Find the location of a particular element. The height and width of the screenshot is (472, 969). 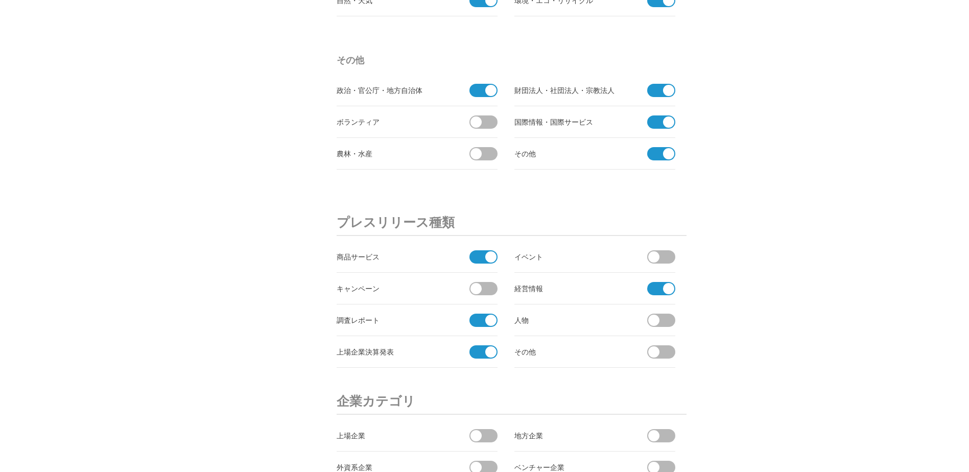

div: 商品サービス is located at coordinates (394, 256).